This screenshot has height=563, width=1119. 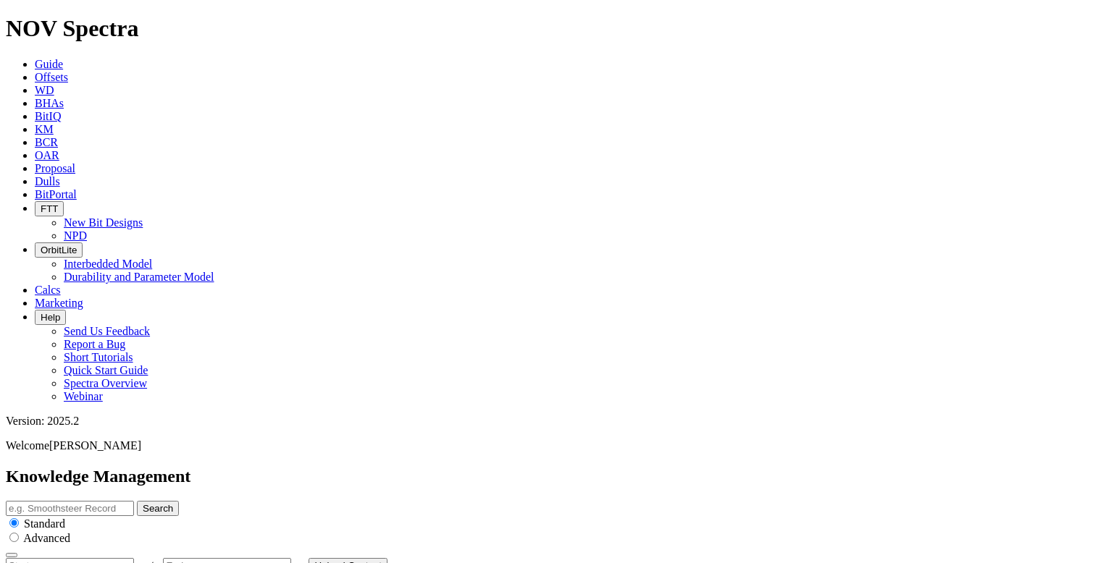 What do you see at coordinates (44, 524) in the screenshot?
I see `span: Standard` at bounding box center [44, 524].